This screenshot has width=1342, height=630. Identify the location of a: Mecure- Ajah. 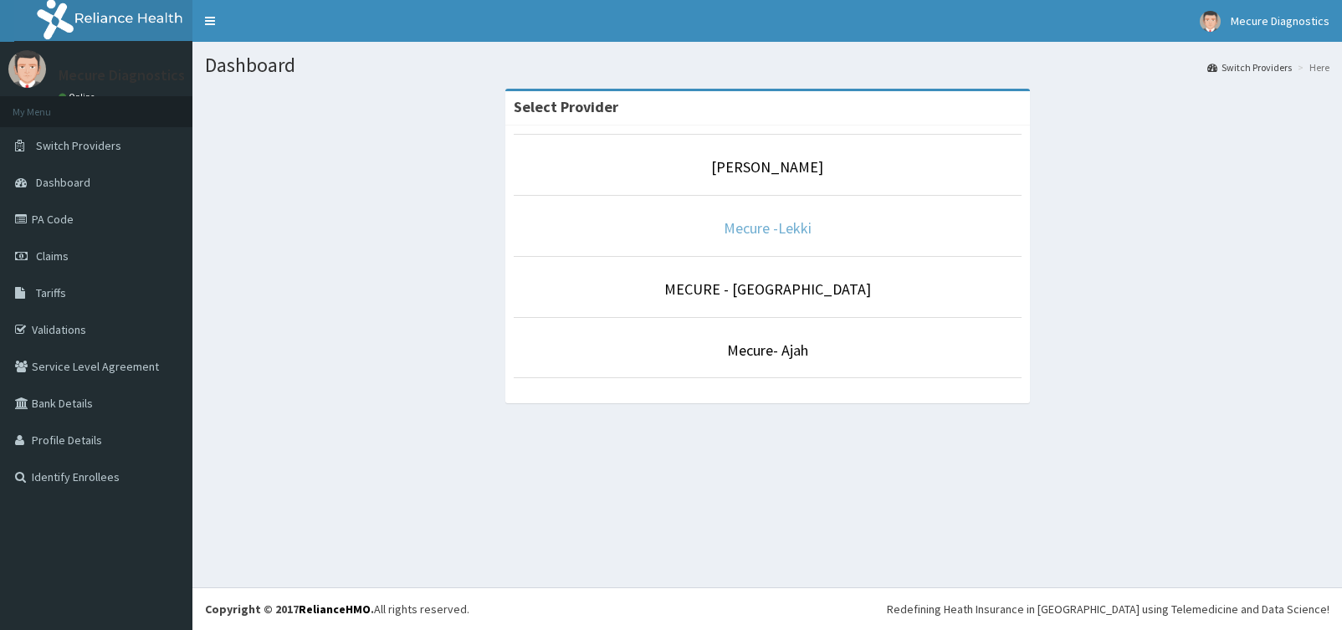
(767, 350).